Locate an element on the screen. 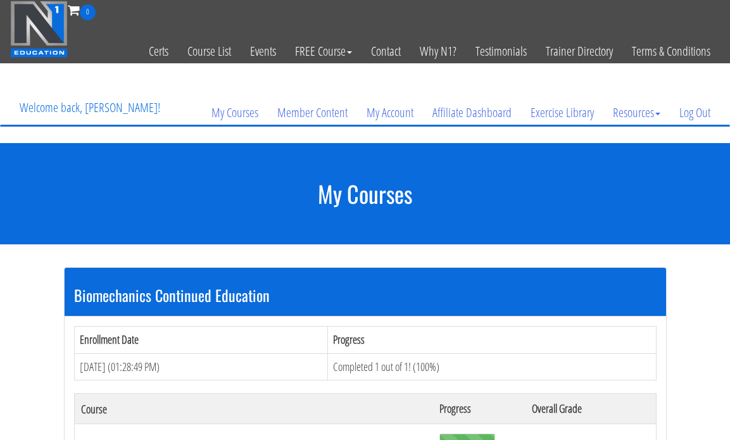 The height and width of the screenshot is (440, 730). a: My Courses is located at coordinates (235, 113).